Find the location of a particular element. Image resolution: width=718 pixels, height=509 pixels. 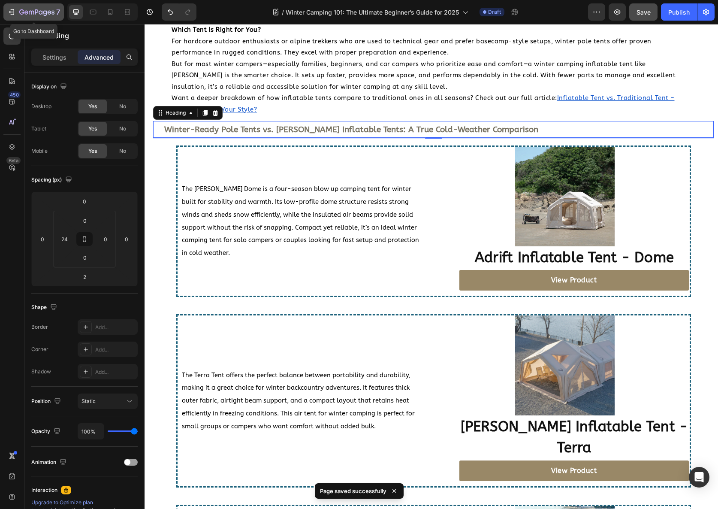

div: Undo/Redo is located at coordinates (179, 12).